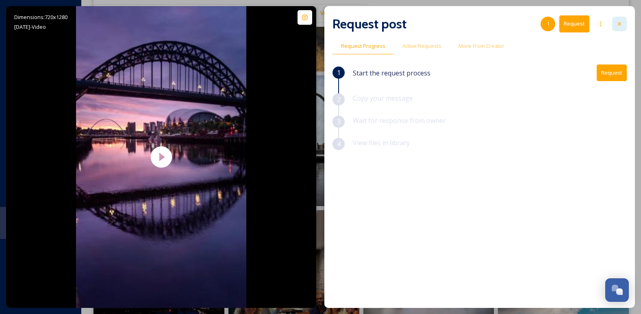  Describe the element at coordinates (481, 46) in the screenshot. I see `span: More From Creator` at that location.